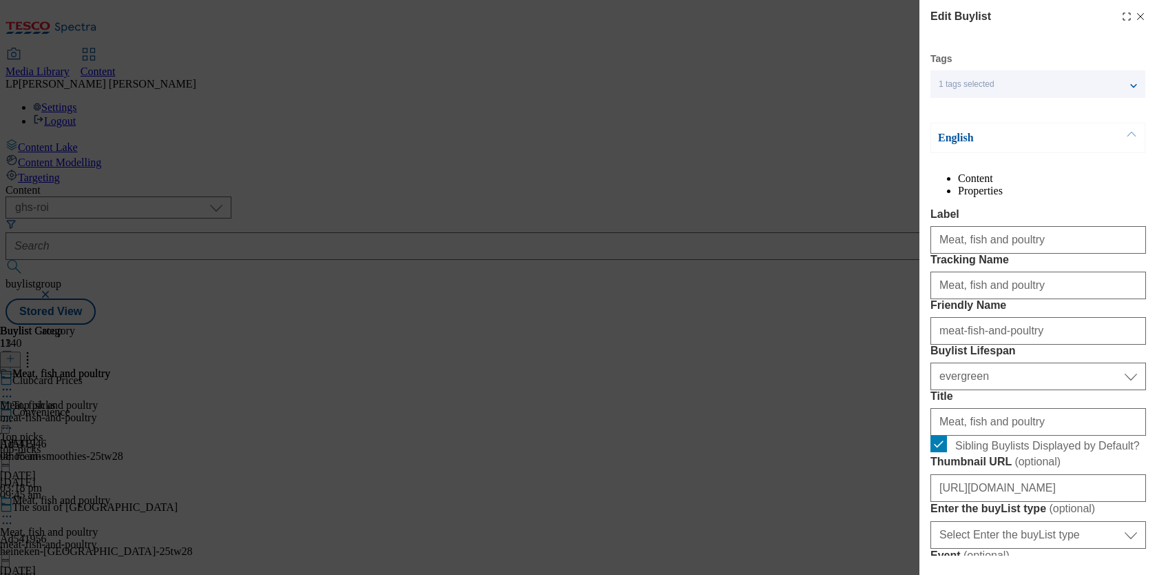  I want to click on span: Sibling Buylists Displayed by Default?, so click(1048, 446).